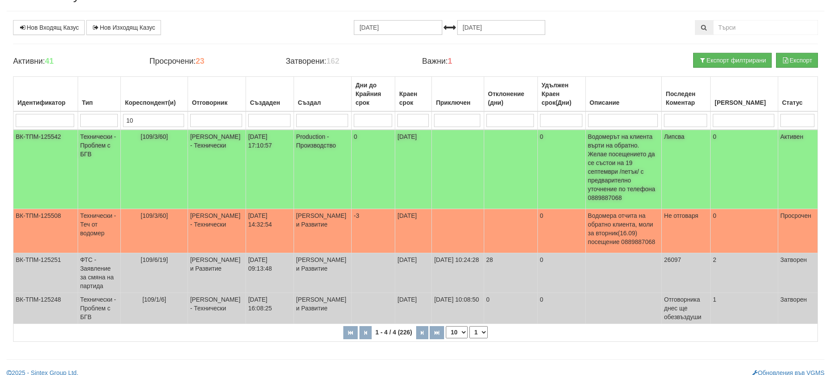 Image resolution: width=831 pixels, height=375 pixels. I want to click on th: Отклонение (дни): No sort applied, activate to apply an ascending sort, so click(510, 94).